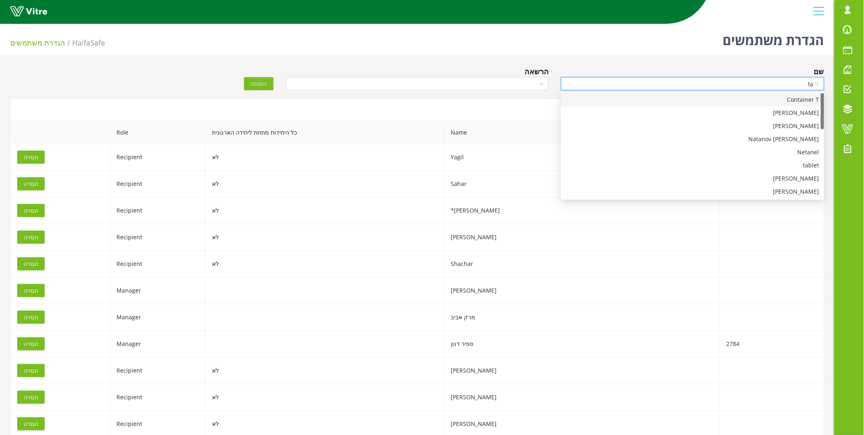 Image resolution: width=864 pixels, height=435 pixels. Describe the element at coordinates (693, 165) in the screenshot. I see `div: tablet` at that location.